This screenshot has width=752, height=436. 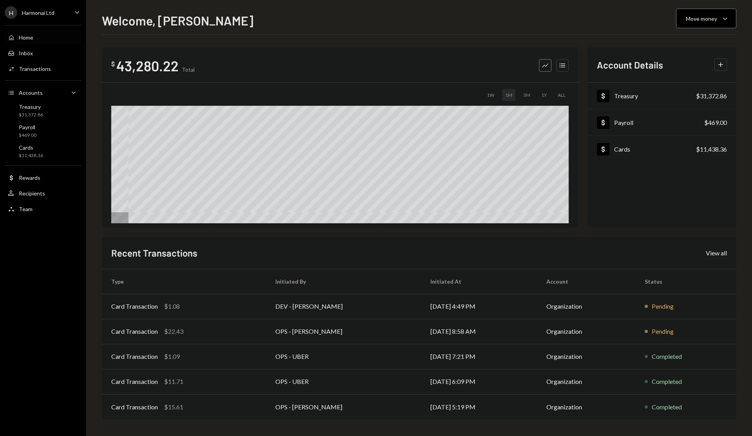 What do you see at coordinates (147, 65) in the screenshot?
I see `div: 43,280.22` at bounding box center [147, 65].